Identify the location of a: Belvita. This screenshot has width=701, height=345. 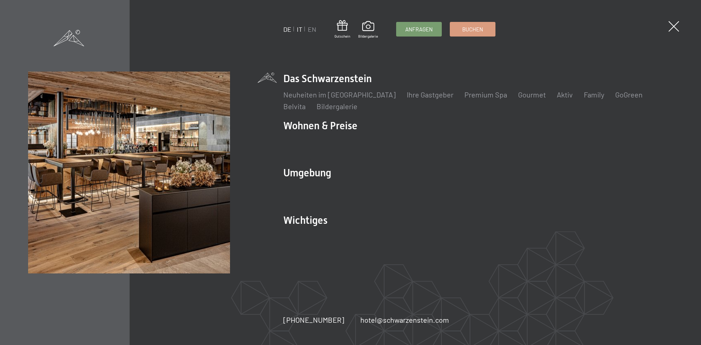
(294, 106).